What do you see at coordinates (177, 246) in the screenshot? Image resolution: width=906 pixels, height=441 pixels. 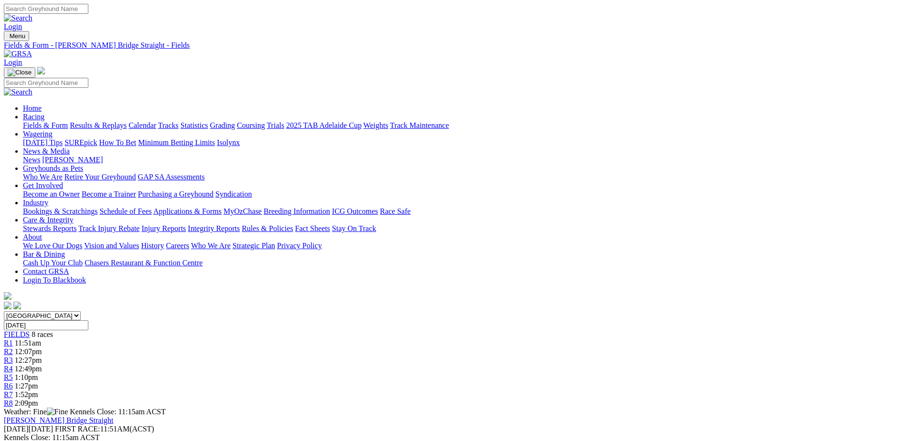 I see `a: Careers` at bounding box center [177, 246].